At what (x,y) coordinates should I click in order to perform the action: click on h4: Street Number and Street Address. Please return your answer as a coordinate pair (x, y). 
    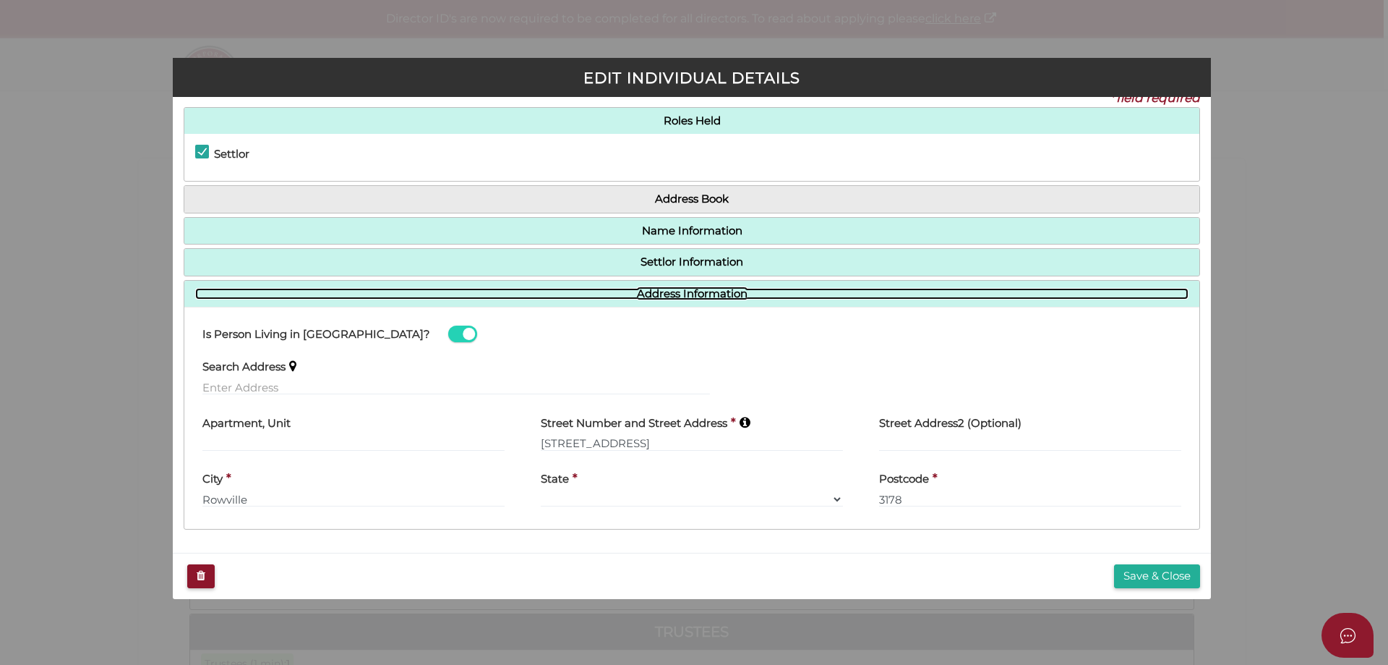
    Looking at the image, I should click on (634, 423).